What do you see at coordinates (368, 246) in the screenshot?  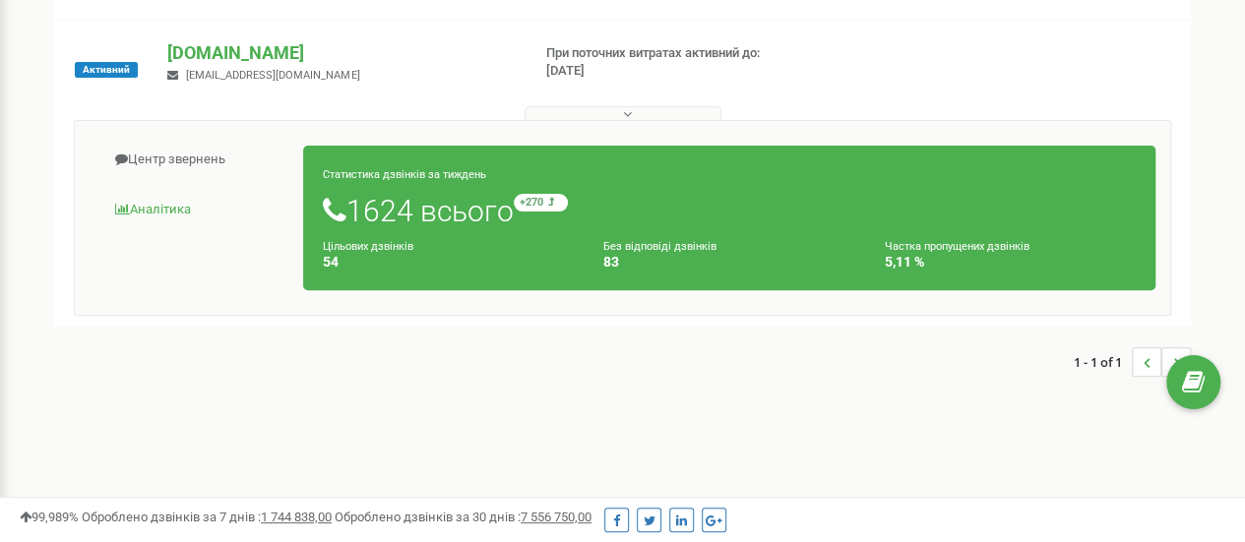 I see `small: Цільових дзвінків` at bounding box center [368, 246].